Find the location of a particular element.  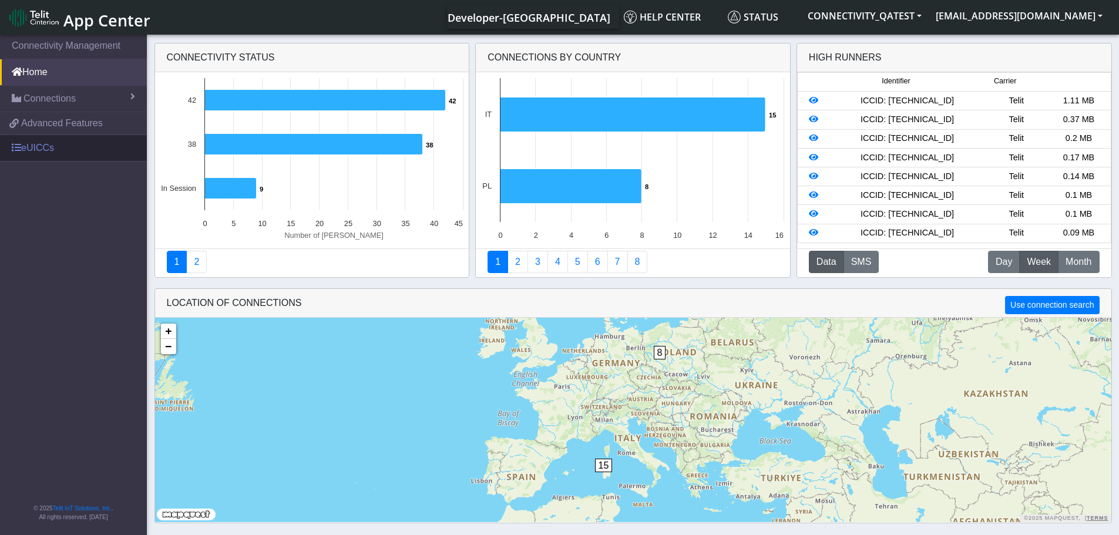

a: 14 Days Trend is located at coordinates (597, 262).